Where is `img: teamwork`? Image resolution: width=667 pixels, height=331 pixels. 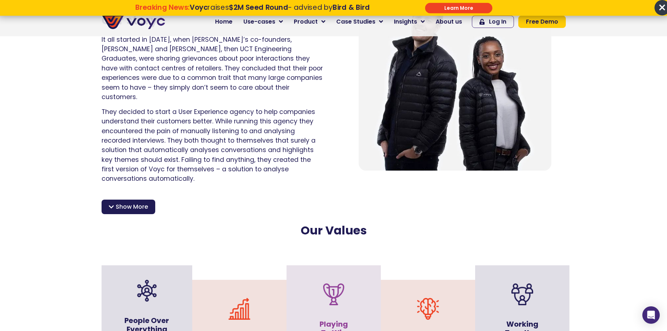
img: teamwork is located at coordinates (523, 294).